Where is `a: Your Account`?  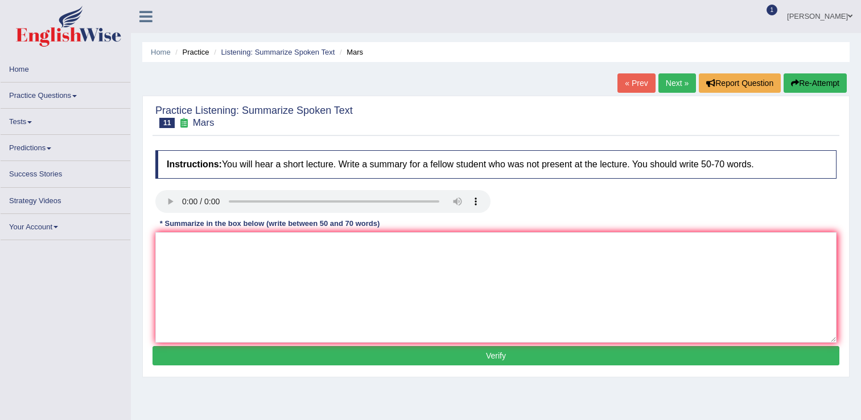
a: Your Account is located at coordinates (65, 225).